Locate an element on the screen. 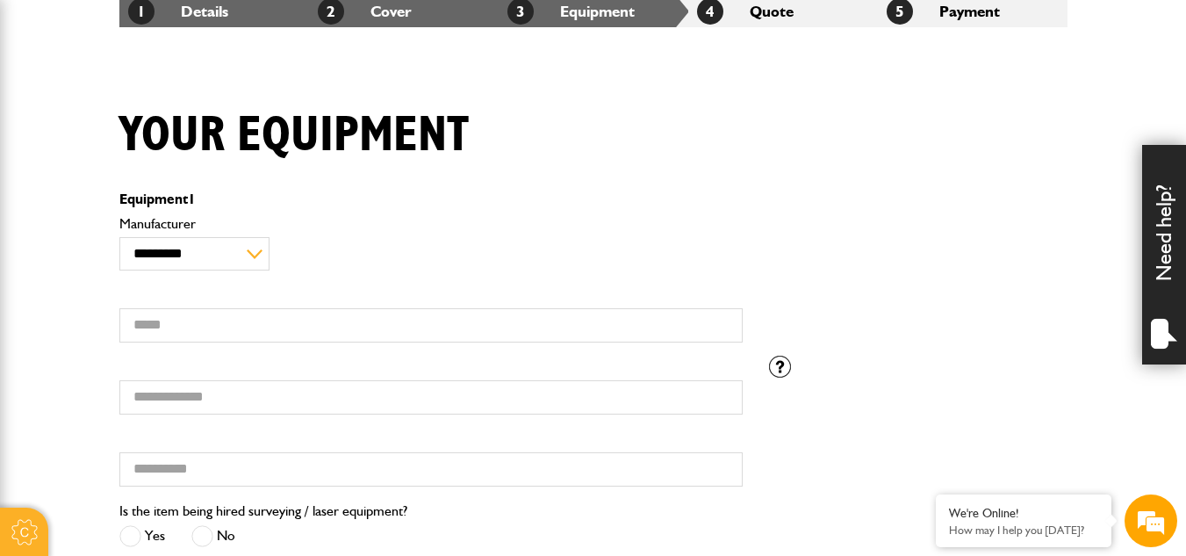  a: 2Cover is located at coordinates (364, 11).